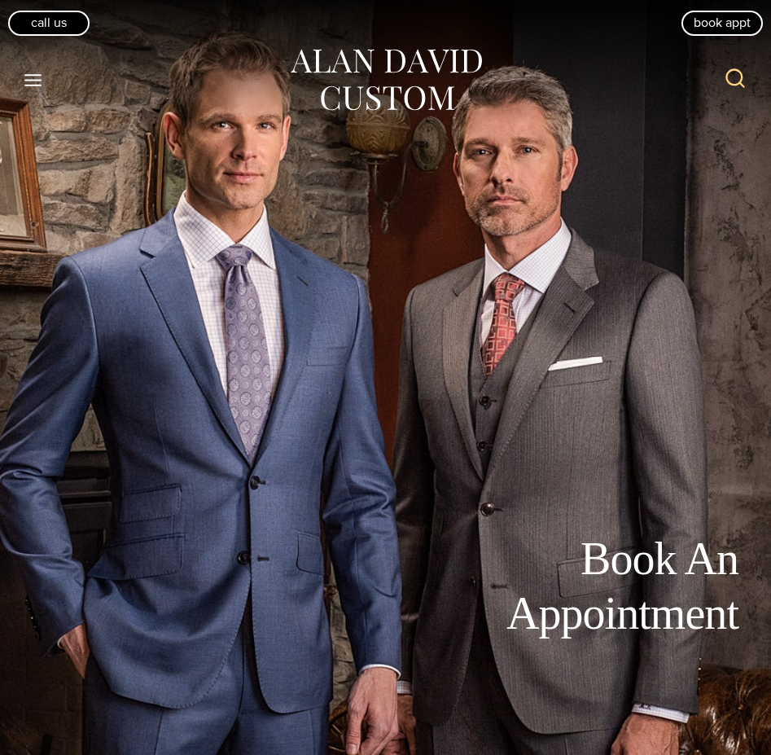 The image size is (771, 755). I want to click on button: View Search Form, so click(735, 80).